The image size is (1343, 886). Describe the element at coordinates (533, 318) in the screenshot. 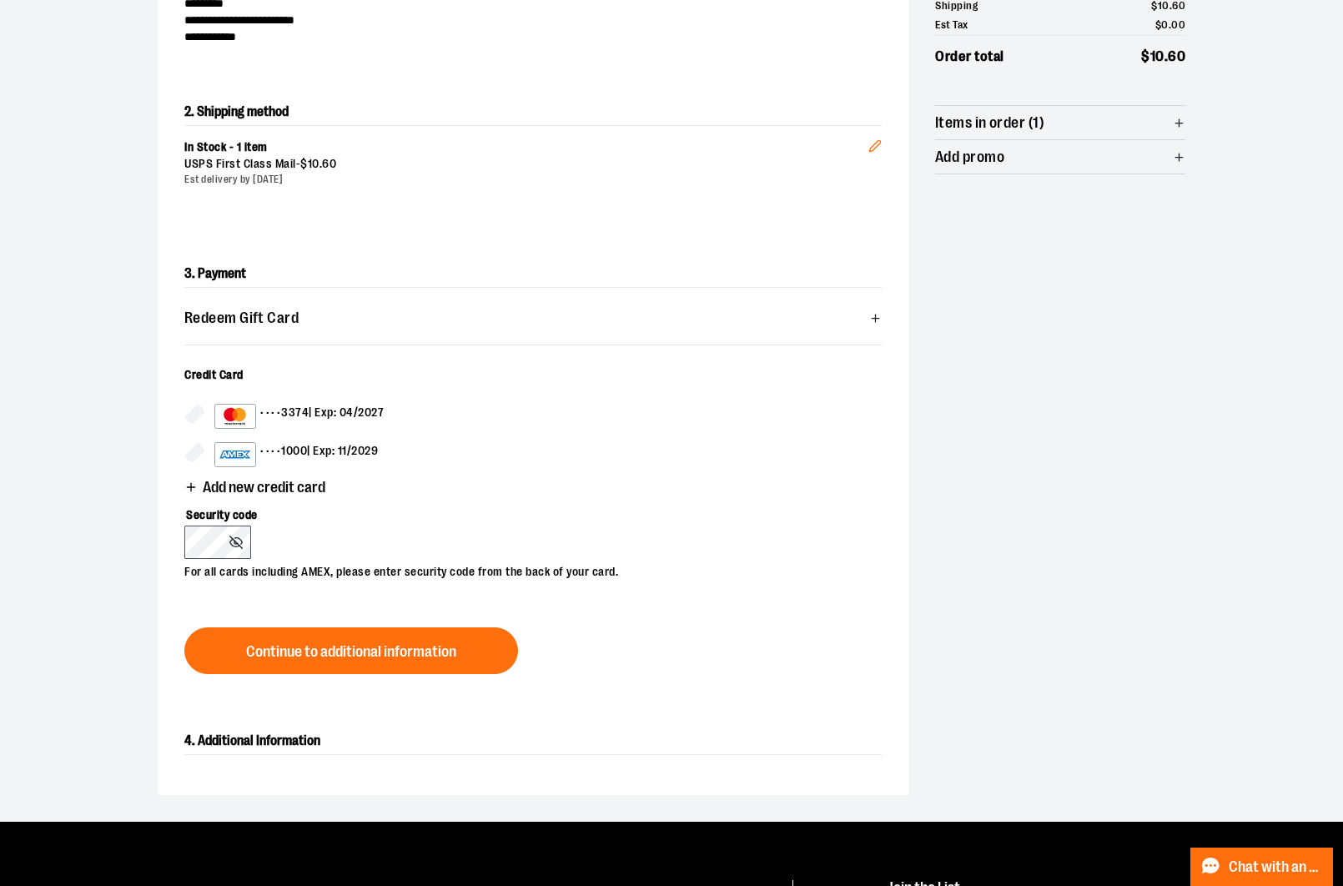

I see `button: Redeem Gift Card` at that location.